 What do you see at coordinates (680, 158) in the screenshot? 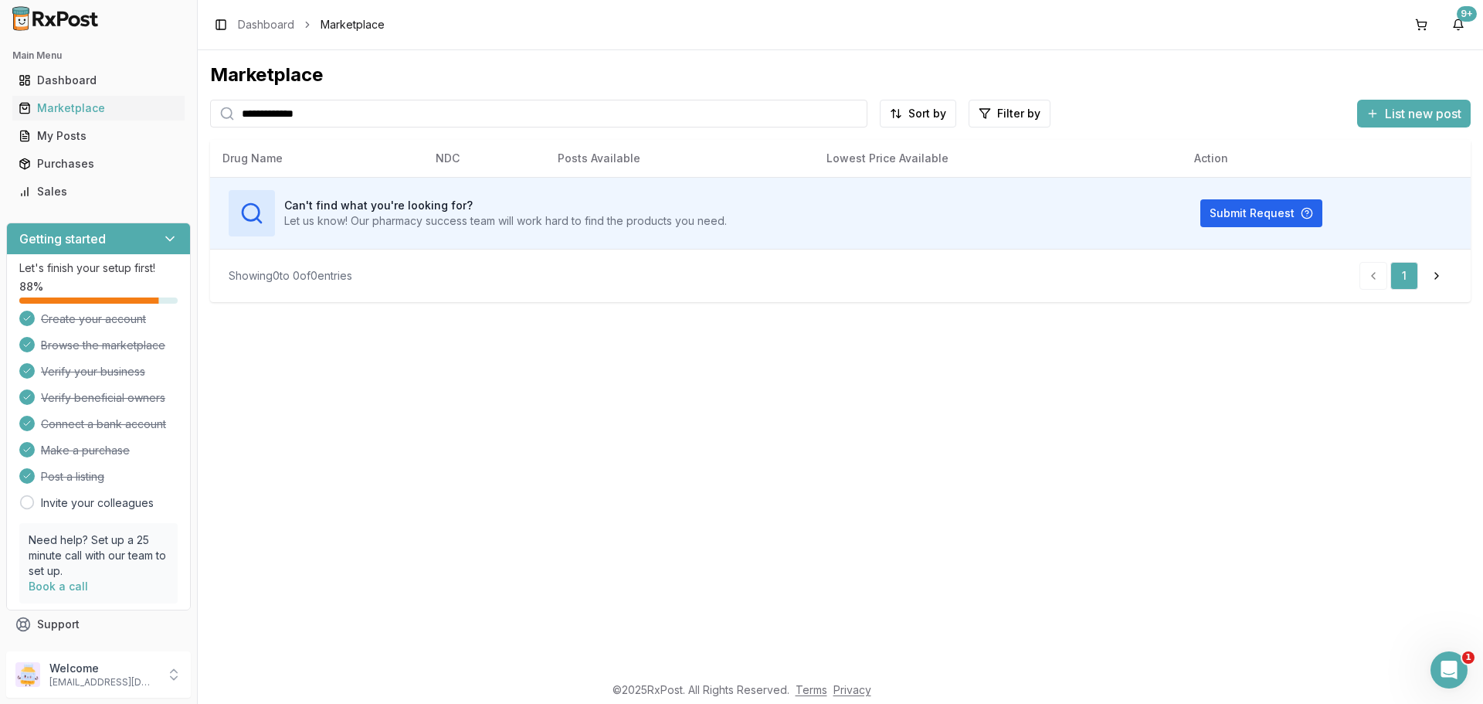
I see `th: Posts Available` at bounding box center [680, 158].